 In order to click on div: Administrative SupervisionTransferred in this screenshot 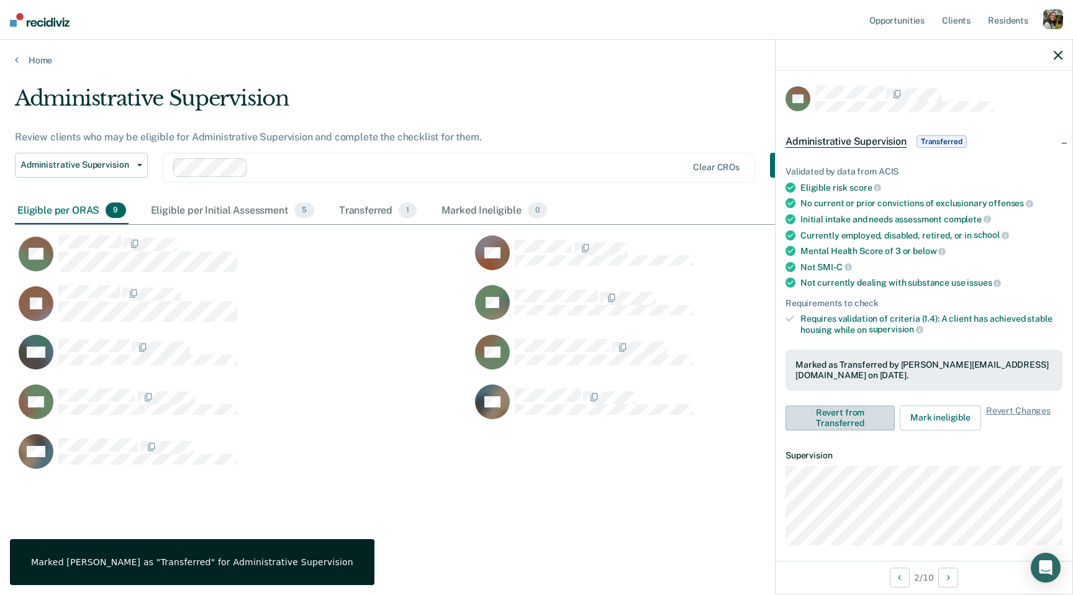, I will do `click(924, 142)`.